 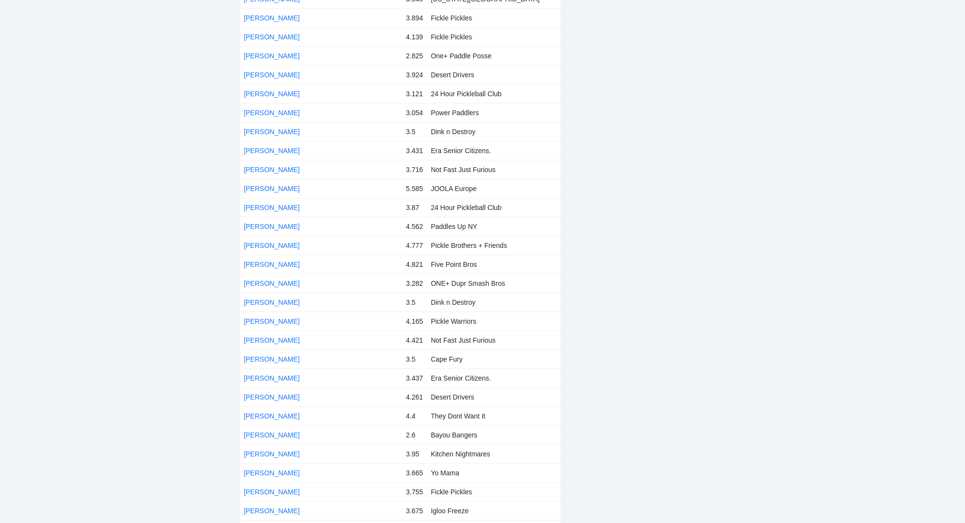 What do you see at coordinates (414, 169) in the screenshot?
I see `td: 3.716` at bounding box center [414, 169].